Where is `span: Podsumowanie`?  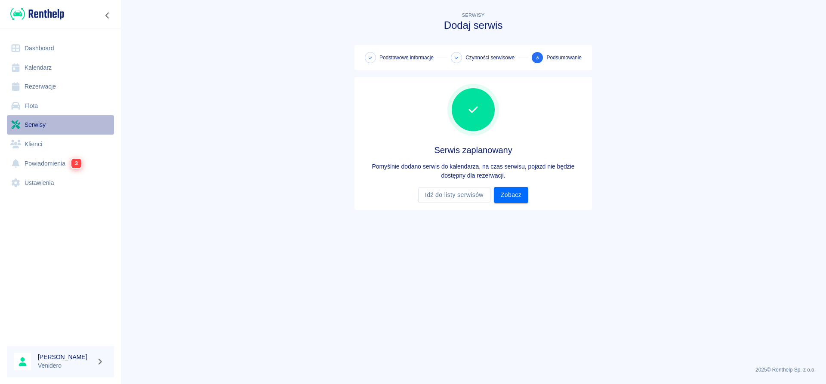 span: Podsumowanie is located at coordinates (564, 58).